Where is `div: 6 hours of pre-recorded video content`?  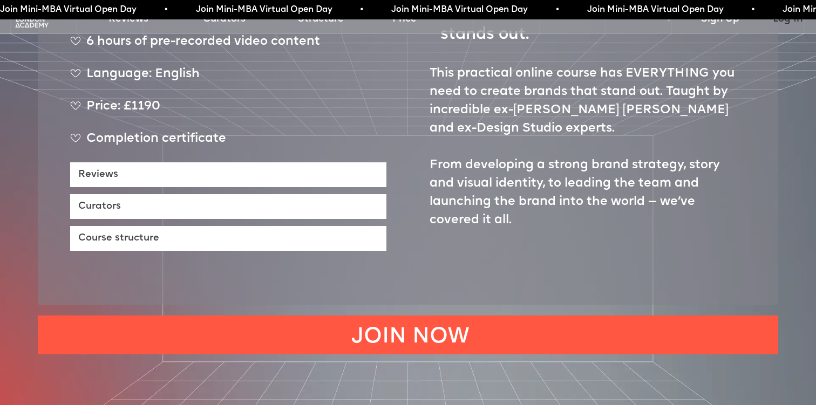 div: 6 hours of pre-recorded video content is located at coordinates (228, 46).